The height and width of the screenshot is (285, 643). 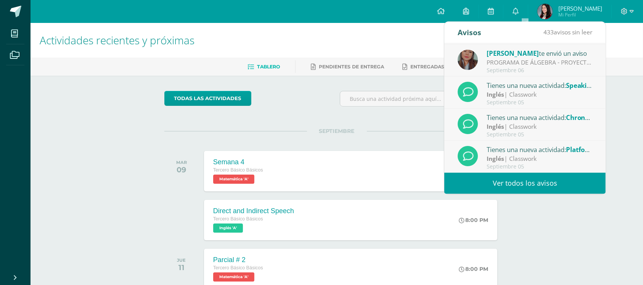 What do you see at coordinates (595, 117) in the screenshot?
I see `span: Chronological Line` at bounding box center [595, 117].